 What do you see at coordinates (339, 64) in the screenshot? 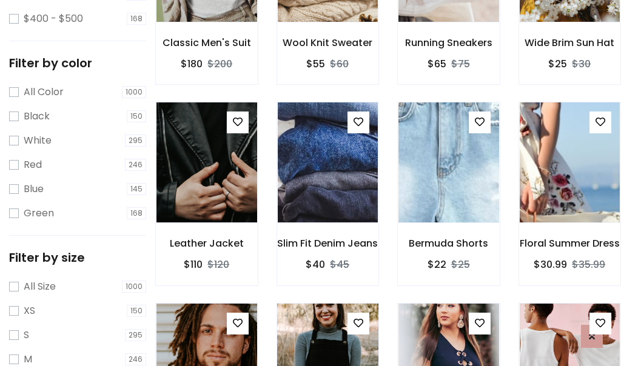
I see `del: $60` at bounding box center [339, 64].